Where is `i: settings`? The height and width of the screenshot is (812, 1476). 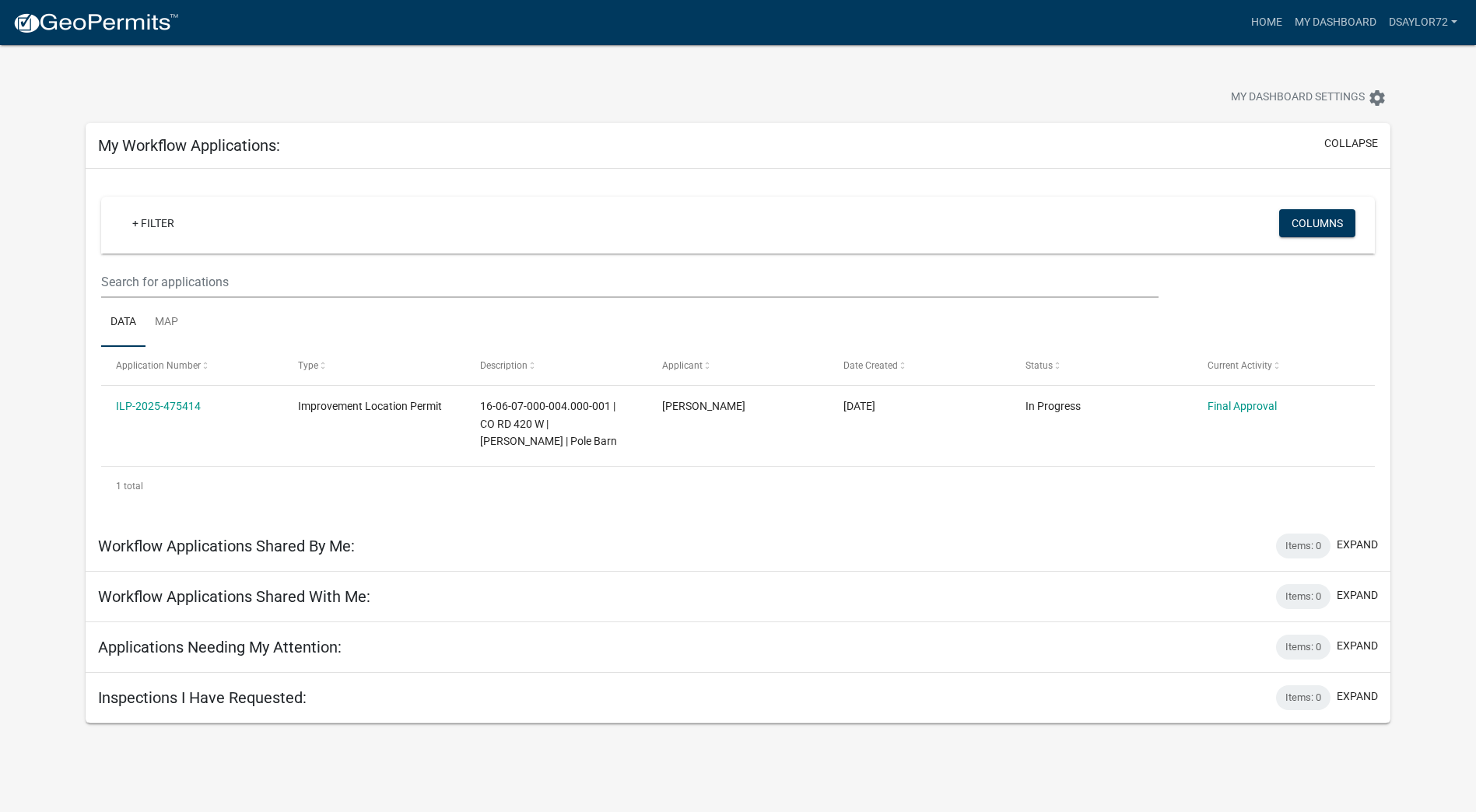
i: settings is located at coordinates (1377, 98).